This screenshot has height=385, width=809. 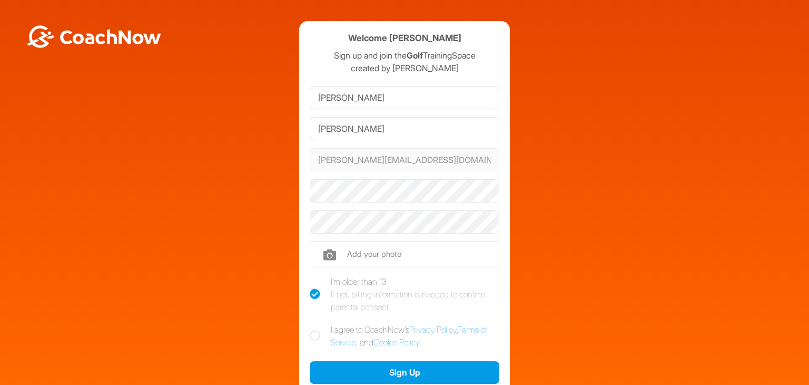 What do you see at coordinates (415, 55) in the screenshot?
I see `strong: Golf` at bounding box center [415, 55].